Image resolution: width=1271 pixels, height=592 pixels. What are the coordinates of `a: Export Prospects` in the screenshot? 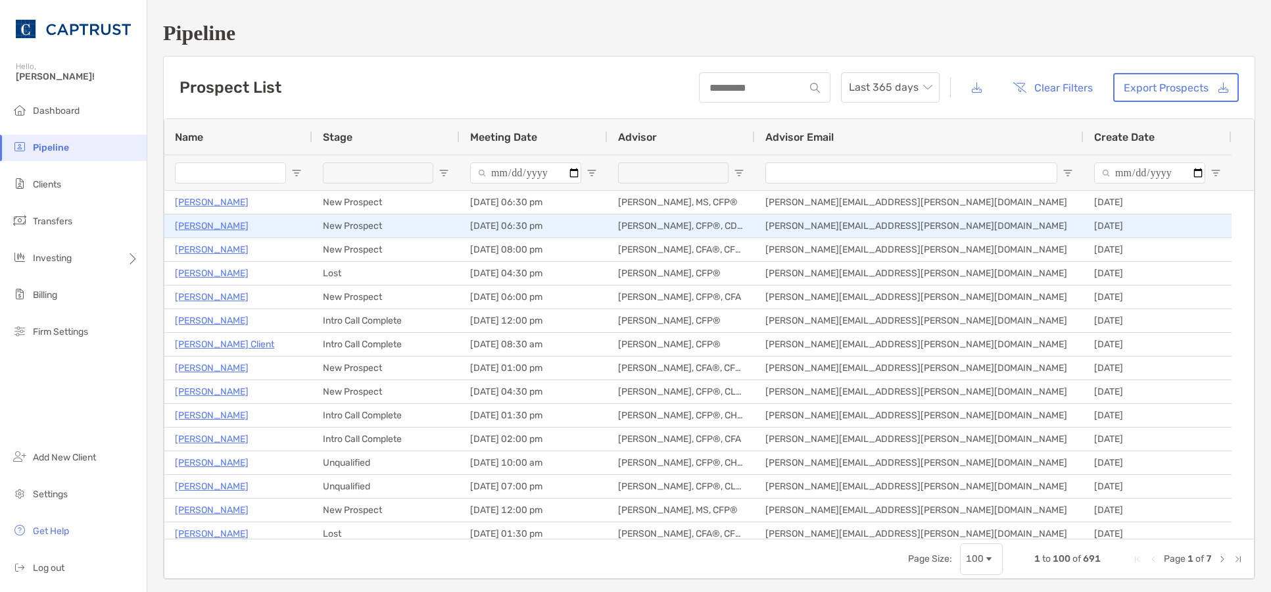 It's located at (1176, 87).